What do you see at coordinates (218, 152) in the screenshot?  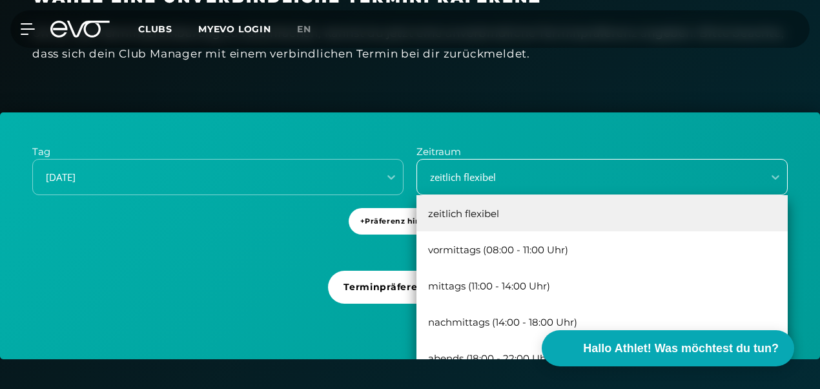 I see `p: Tag` at bounding box center [218, 152].